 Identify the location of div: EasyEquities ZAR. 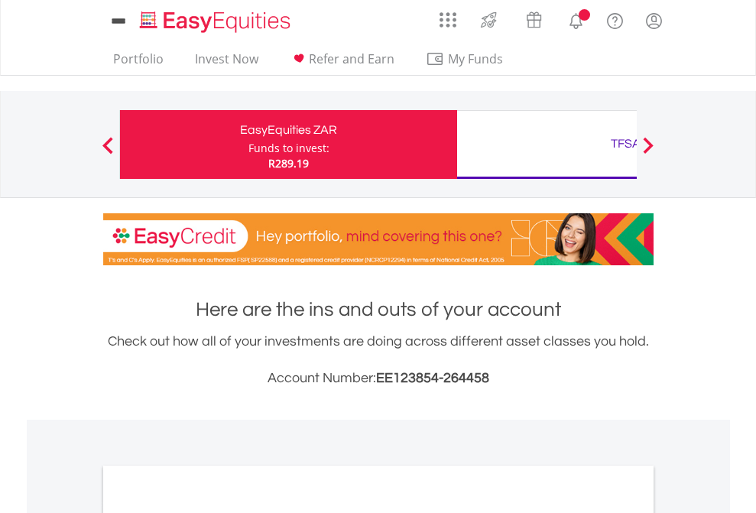
(288, 130).